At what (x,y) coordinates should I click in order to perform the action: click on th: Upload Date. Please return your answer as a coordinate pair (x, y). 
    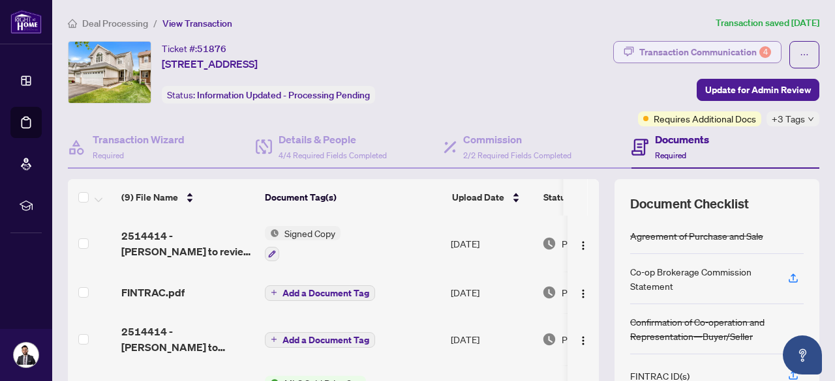
    Looking at the image, I should click on (492, 198).